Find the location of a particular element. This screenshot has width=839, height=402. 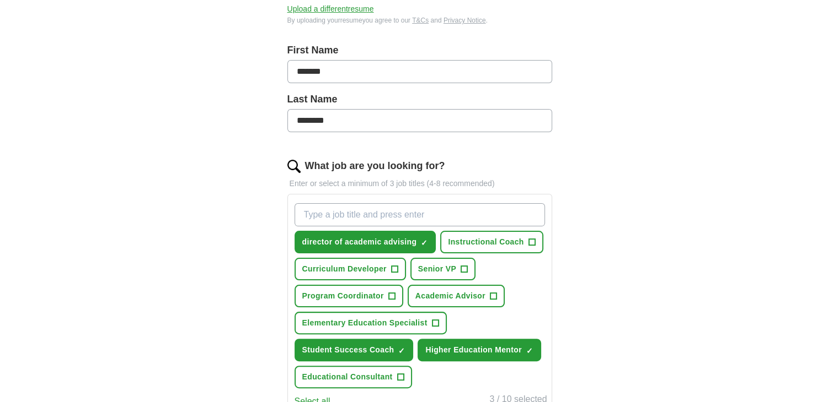

button: Student Success Coach✓ is located at coordinates (354, 350).